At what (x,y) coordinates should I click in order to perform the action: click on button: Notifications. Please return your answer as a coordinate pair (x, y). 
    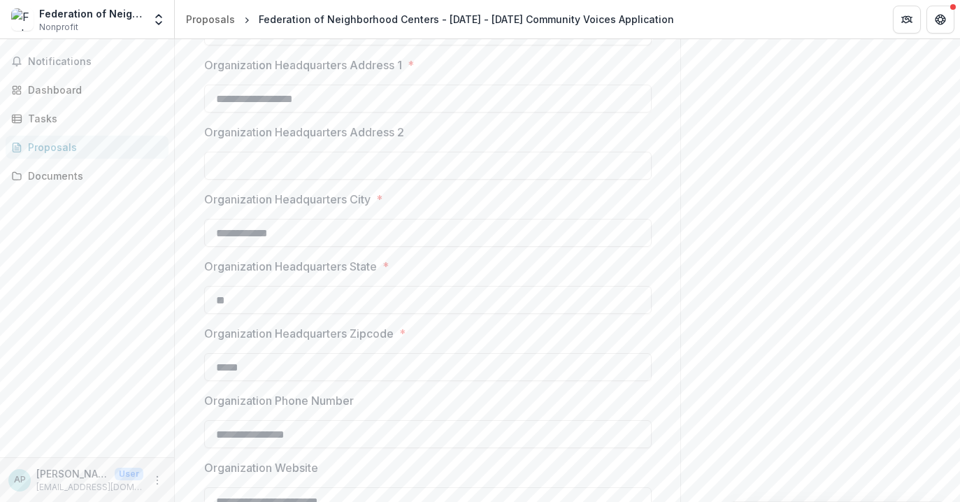
    Looking at the image, I should click on (87, 62).